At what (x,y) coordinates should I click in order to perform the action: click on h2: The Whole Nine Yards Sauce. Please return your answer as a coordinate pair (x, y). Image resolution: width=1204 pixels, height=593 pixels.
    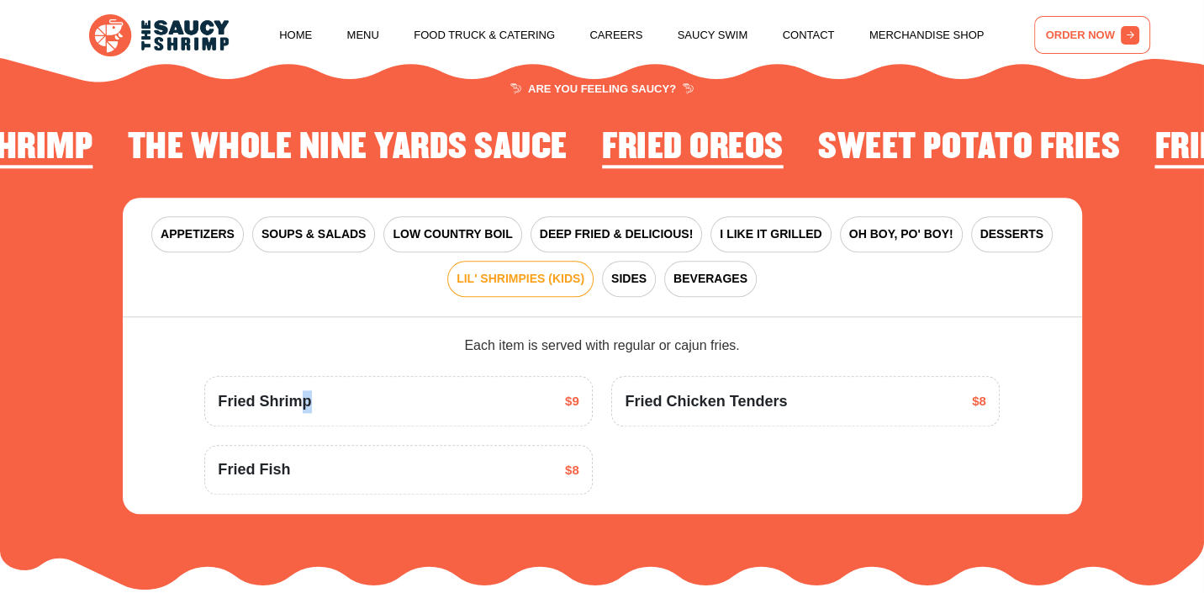
    Looking at the image, I should click on (347, 147).